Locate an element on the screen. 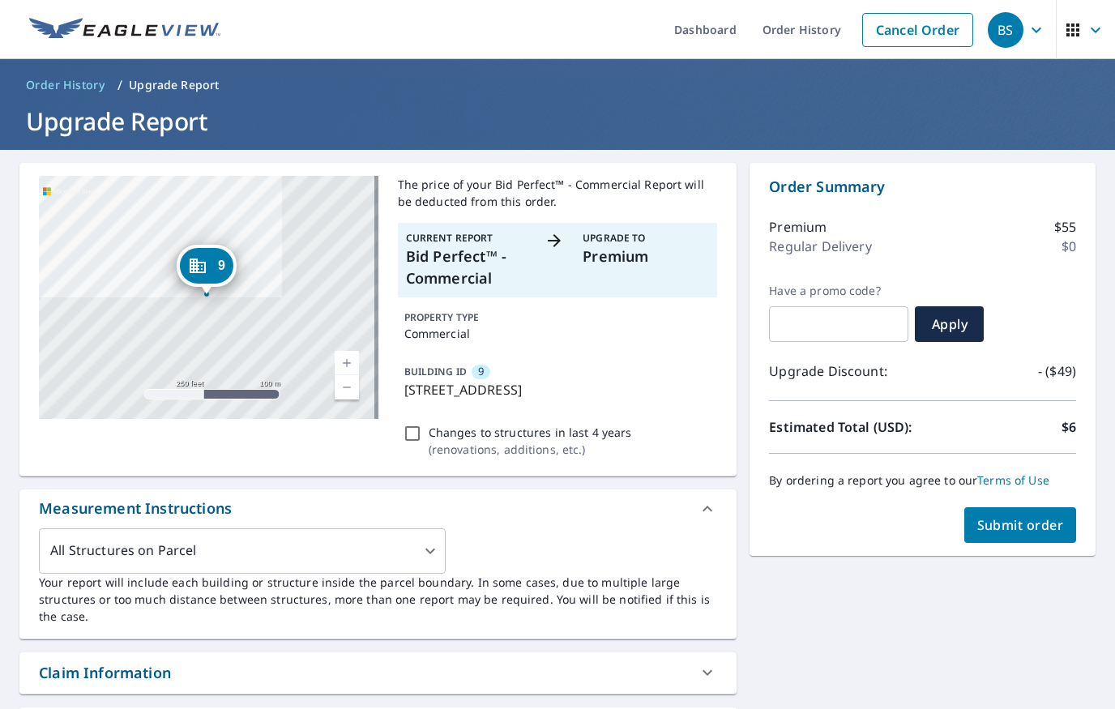  a: Order History is located at coordinates (65, 85).